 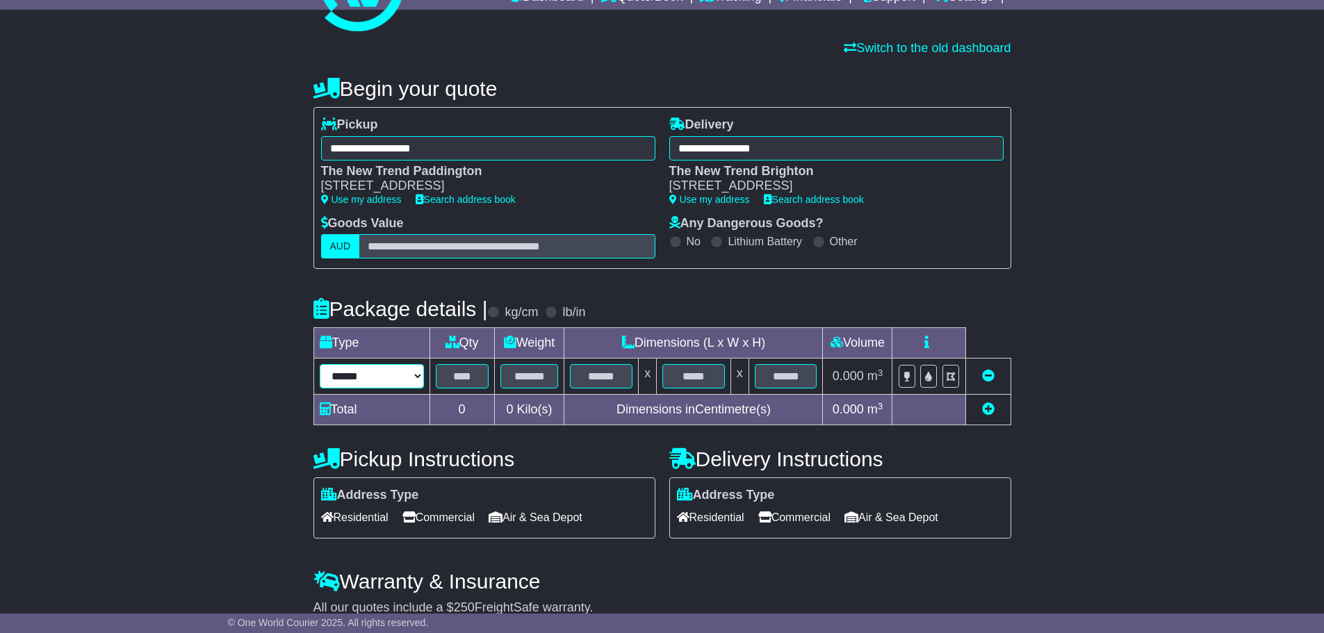 I want to click on label: AUD, so click(x=341, y=246).